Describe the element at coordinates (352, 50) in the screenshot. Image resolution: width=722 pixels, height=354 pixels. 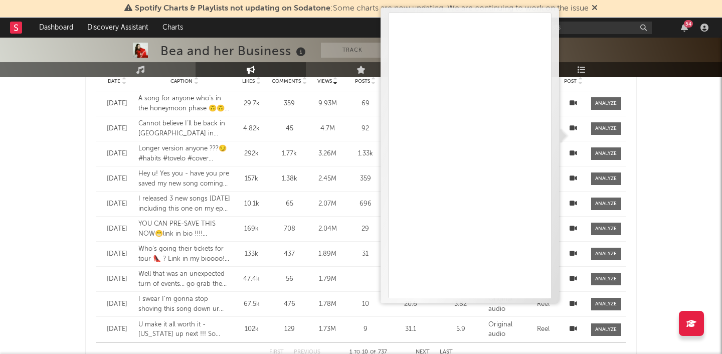
I see `button: Track` at that location.